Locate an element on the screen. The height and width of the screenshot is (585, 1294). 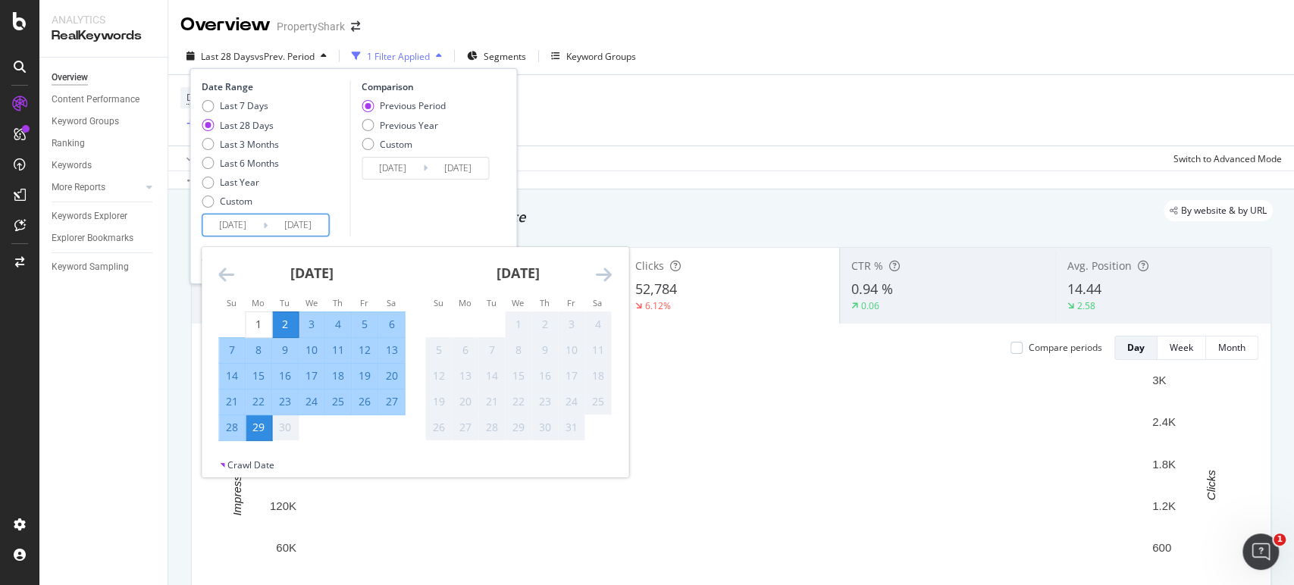
div: 9 is located at coordinates (285, 350).